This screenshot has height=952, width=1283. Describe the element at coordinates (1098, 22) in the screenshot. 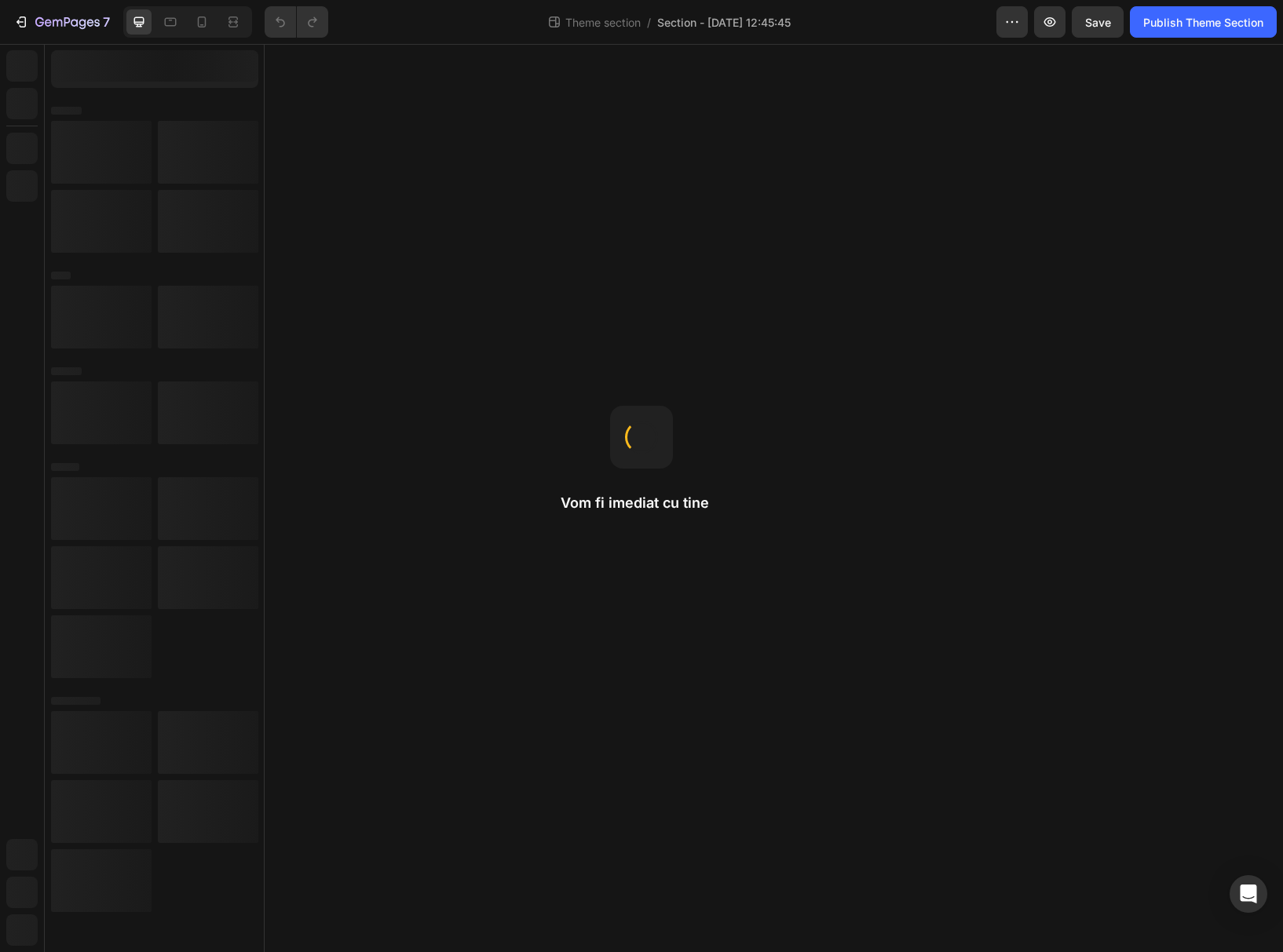

I see `span: Save` at that location.